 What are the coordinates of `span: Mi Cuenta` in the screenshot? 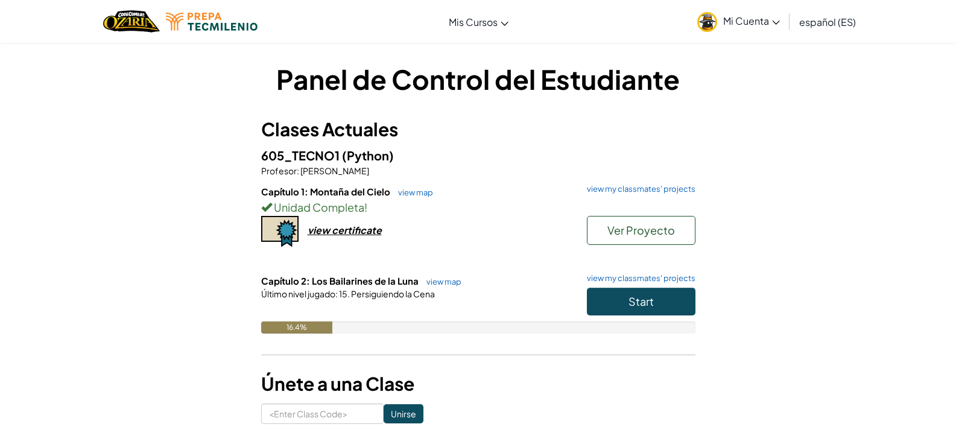 It's located at (752, 21).